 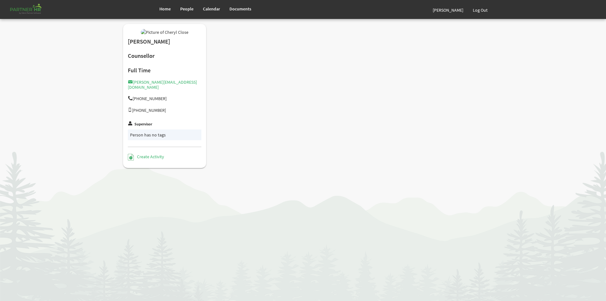 I want to click on h4: Full Time, so click(x=164, y=70).